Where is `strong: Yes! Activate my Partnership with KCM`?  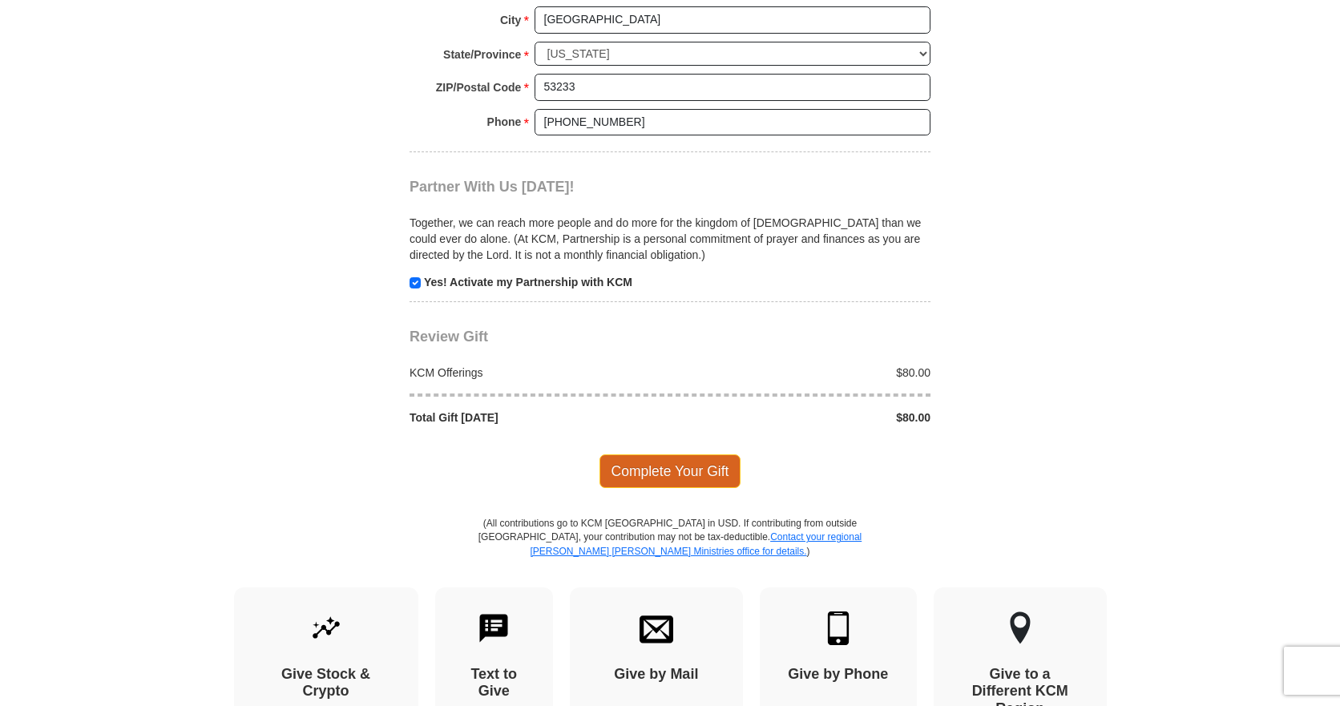
strong: Yes! Activate my Partnership with KCM is located at coordinates (528, 282).